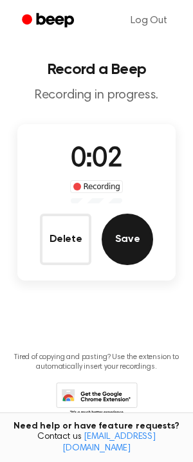  I want to click on span: Contact us, so click(96, 442).